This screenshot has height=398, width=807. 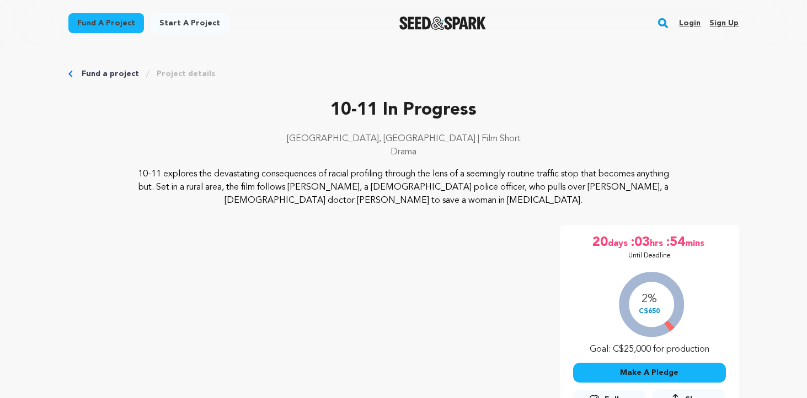 What do you see at coordinates (404, 110) in the screenshot?
I see `p: 10-11 In Progress` at bounding box center [404, 110].